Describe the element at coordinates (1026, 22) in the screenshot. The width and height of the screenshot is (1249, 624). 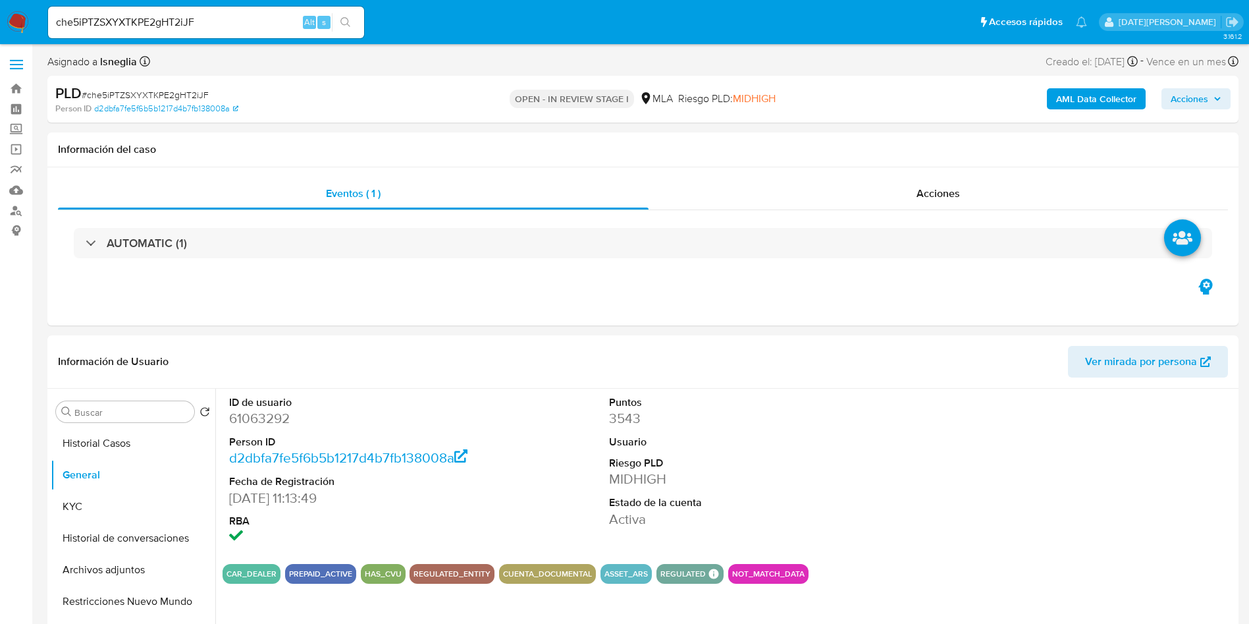
I see `span: Accesos rápidos` at that location.